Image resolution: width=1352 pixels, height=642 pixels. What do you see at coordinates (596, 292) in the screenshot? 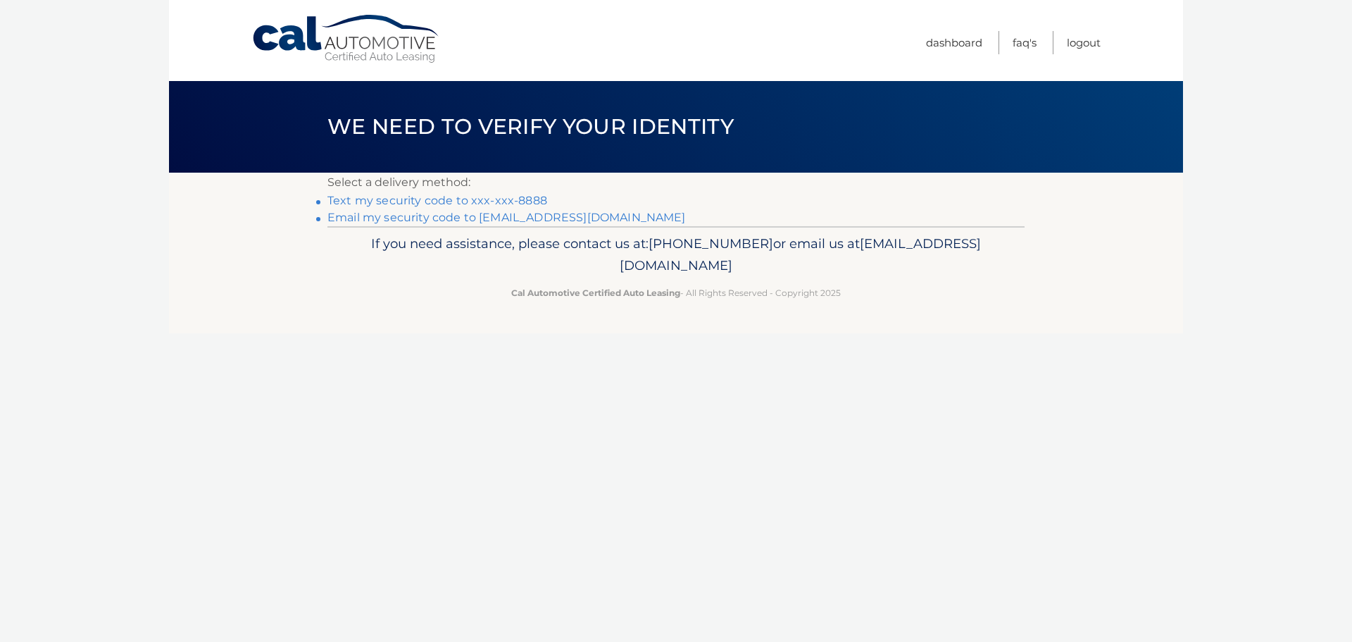
I see `strong: Cal Automotive Certified Auto Leasing` at bounding box center [596, 292].